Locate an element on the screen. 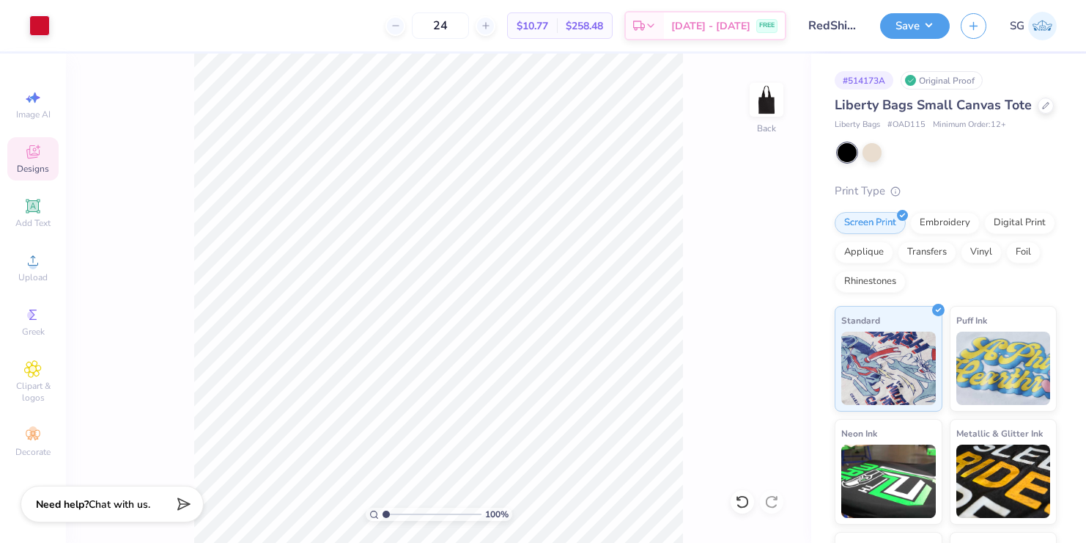 The width and height of the screenshot is (1086, 543). span: Chat with us. is located at coordinates (119, 504).